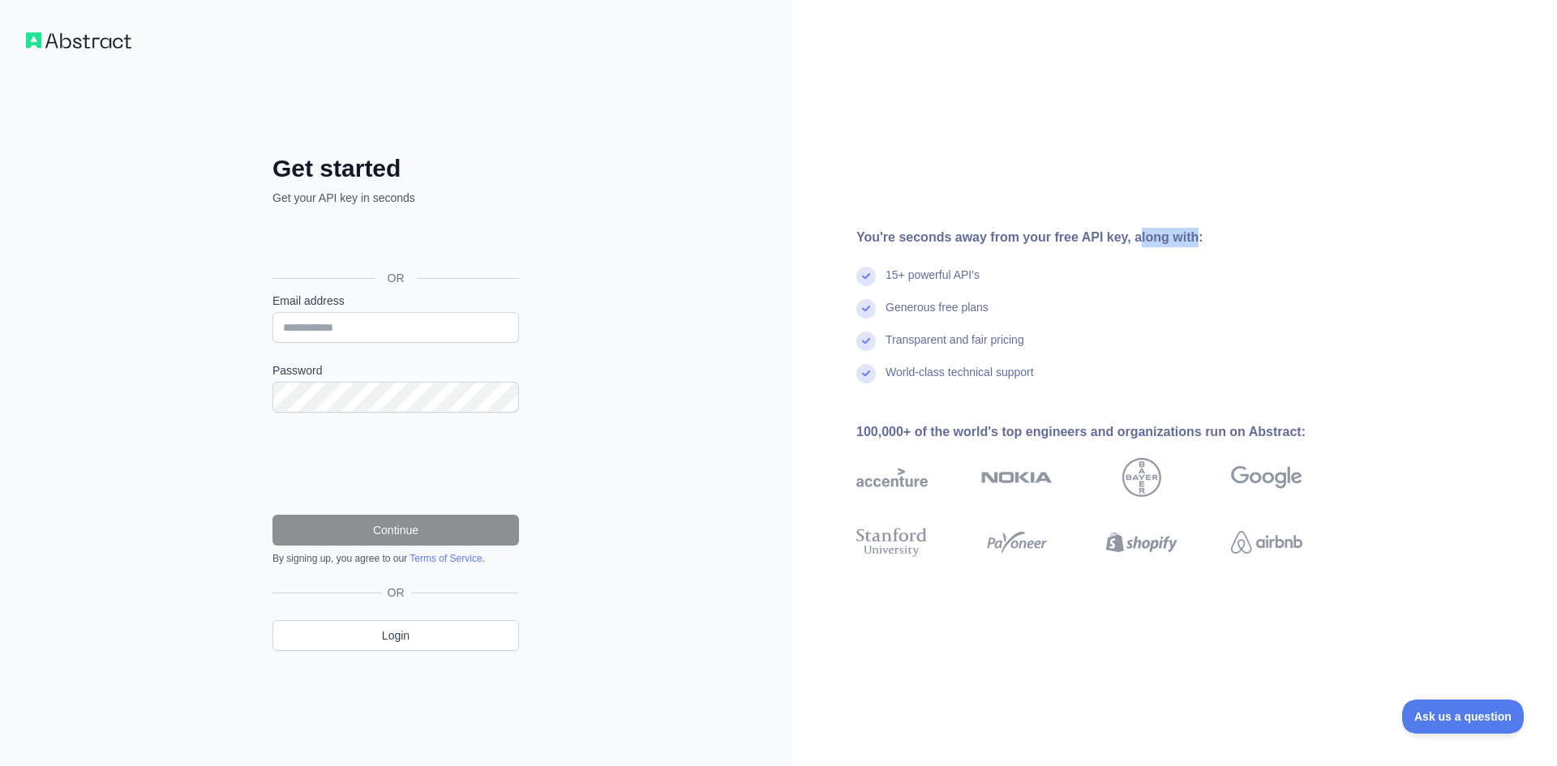  Describe the element at coordinates (933, 283) in the screenshot. I see `div: 15+ powerful API's` at that location.